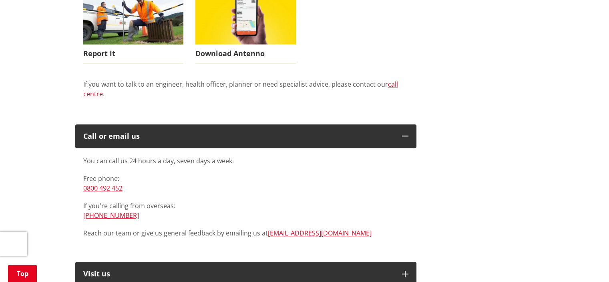  I want to click on div: Call or email us, so click(239, 136).